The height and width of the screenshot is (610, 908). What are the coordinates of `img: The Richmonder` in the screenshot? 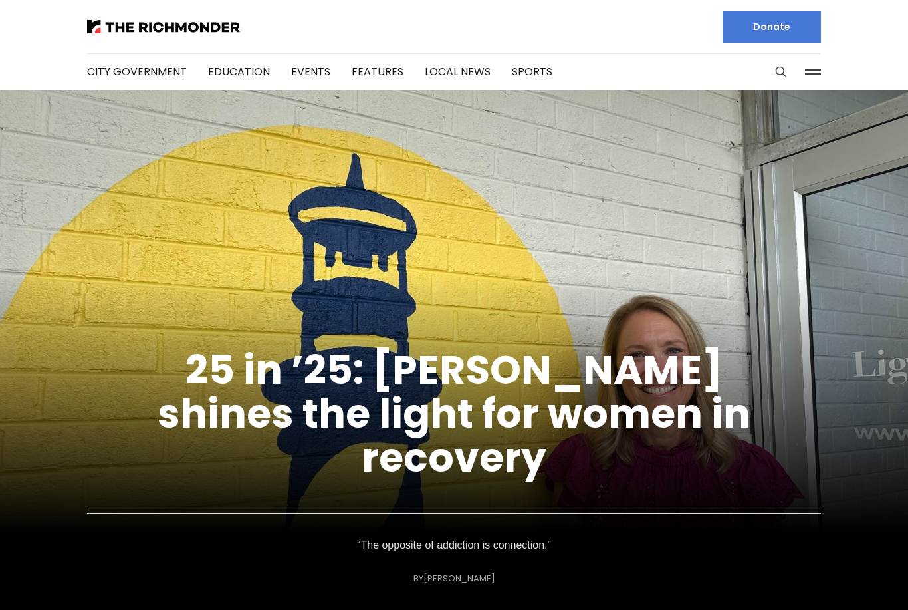 It's located at (164, 27).